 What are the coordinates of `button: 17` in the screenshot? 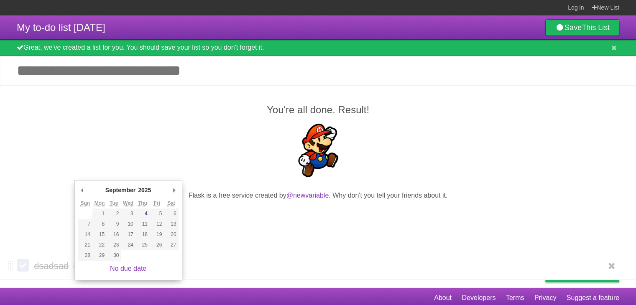 It's located at (128, 235).